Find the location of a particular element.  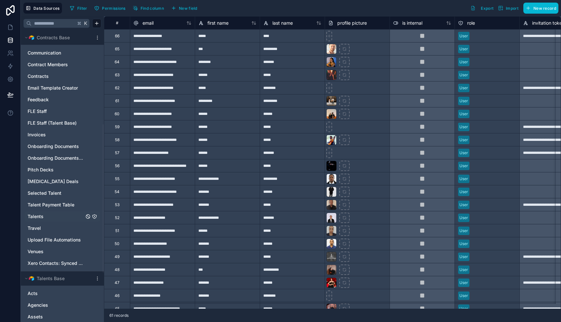

span: Talent Payment Table is located at coordinates (51, 205).